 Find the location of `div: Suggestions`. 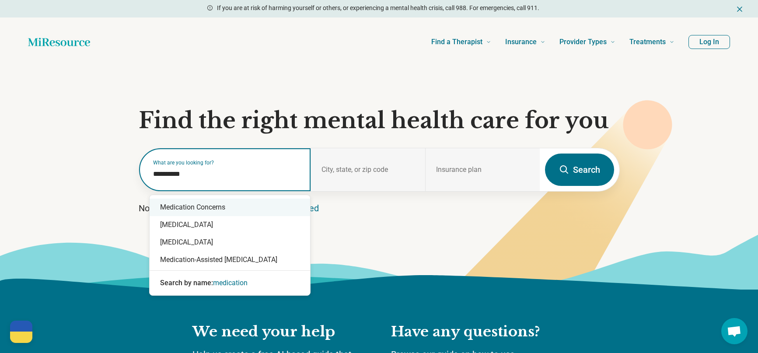

div: Suggestions is located at coordinates (230, 245).